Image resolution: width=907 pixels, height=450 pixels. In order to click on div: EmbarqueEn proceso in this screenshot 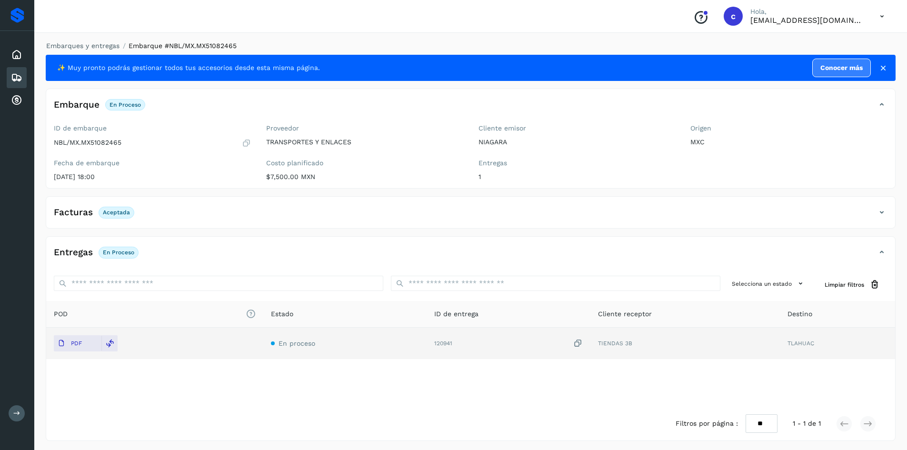, I will do `click(471, 109)`.